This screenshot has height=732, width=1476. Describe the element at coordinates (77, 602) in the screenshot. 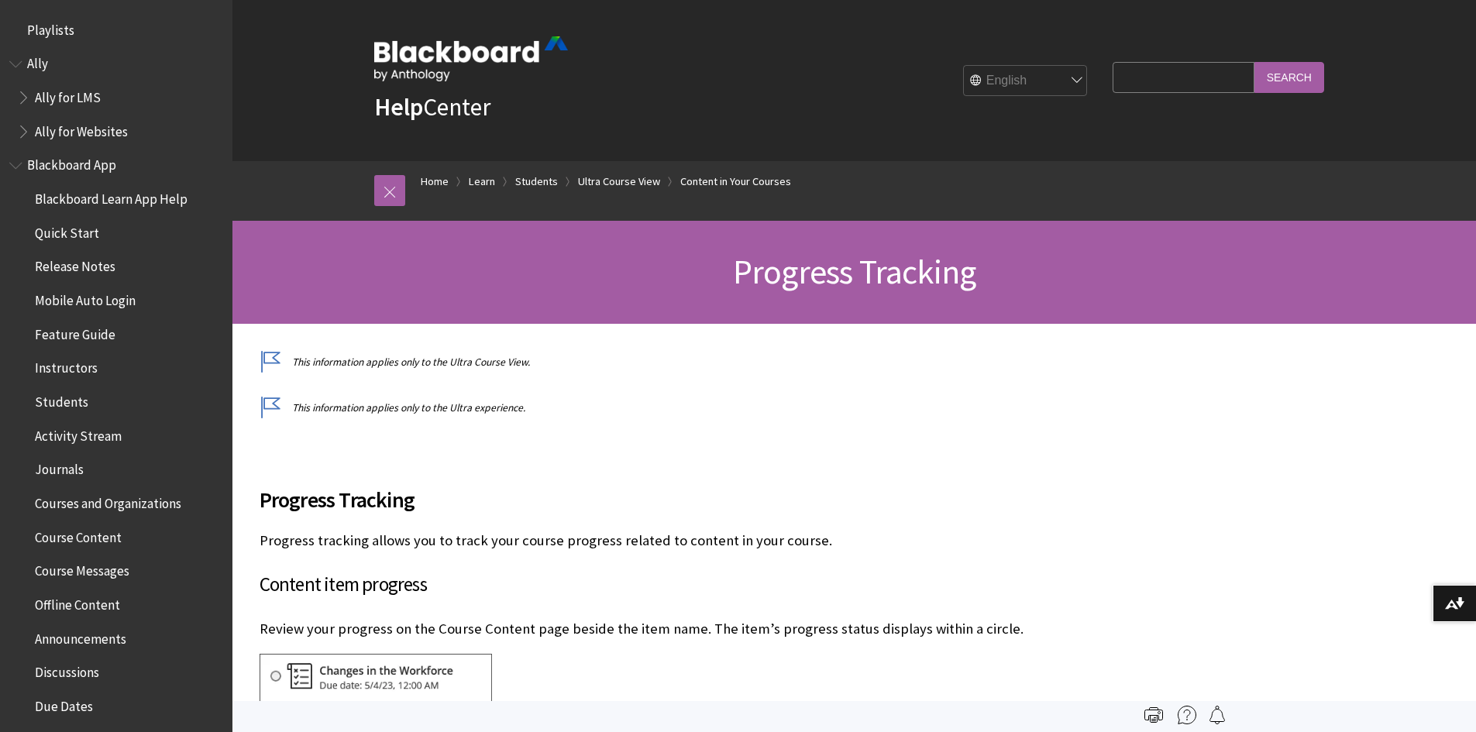

I see `span: Offline Content` at that location.